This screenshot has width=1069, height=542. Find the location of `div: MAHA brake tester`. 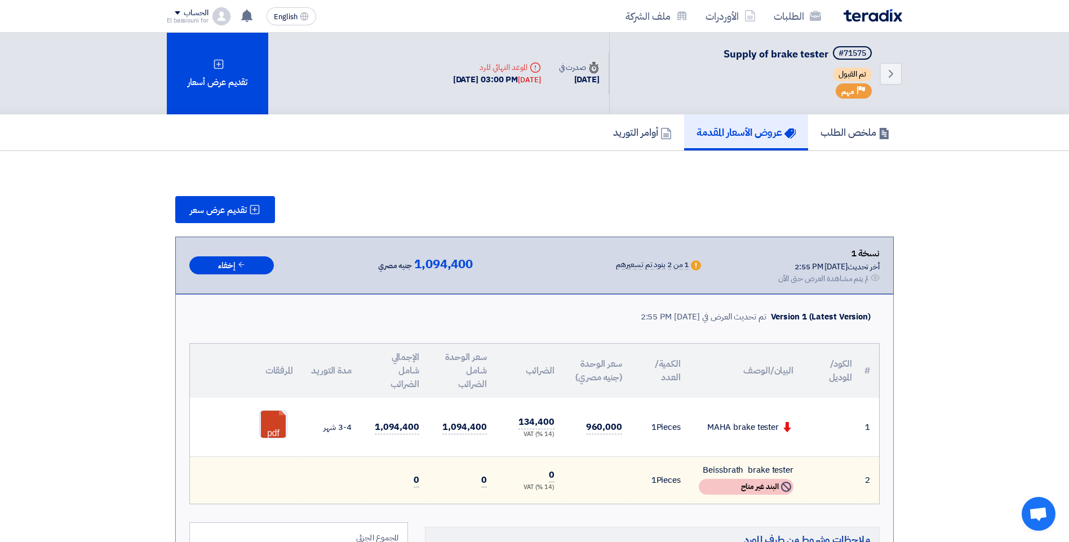

div: MAHA brake tester is located at coordinates (746, 427).